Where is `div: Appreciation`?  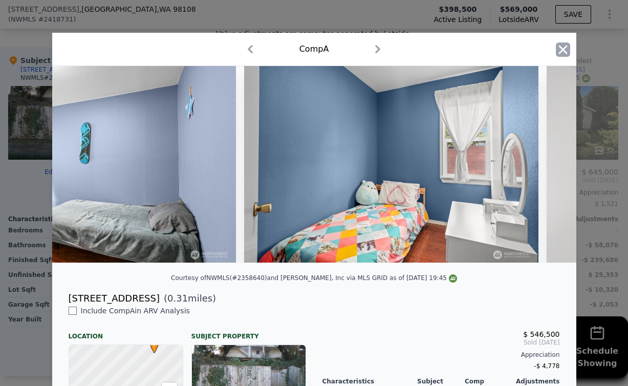
div: Appreciation is located at coordinates (441, 355).